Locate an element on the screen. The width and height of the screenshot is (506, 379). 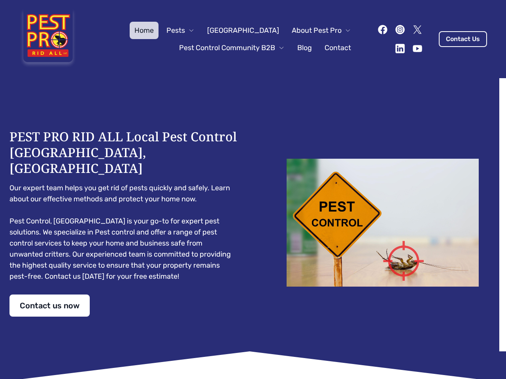
pre: Our expert team helps you get rid of pests quickly and safely. Learn about our effective methods ... is located at coordinates (123, 232).